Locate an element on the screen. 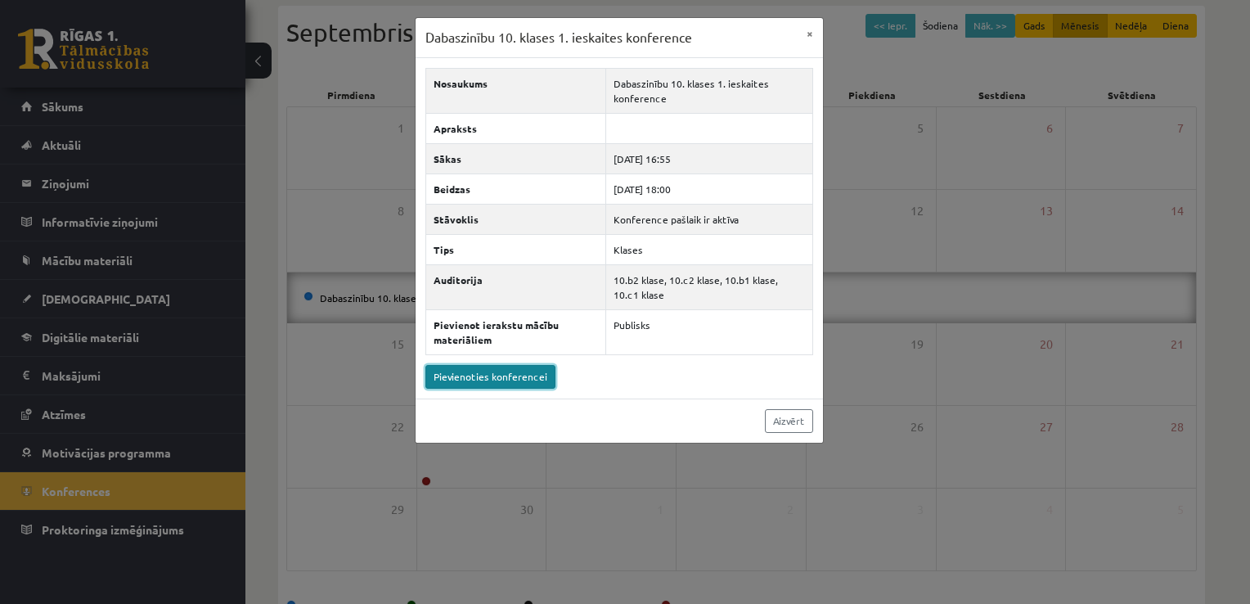  th: Auditorija is located at coordinates (515, 286).